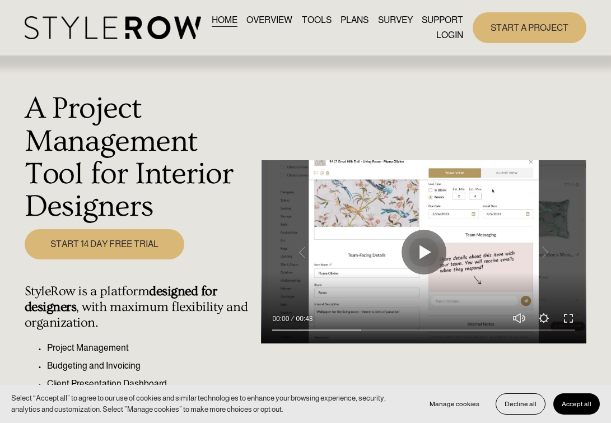 The image size is (611, 423). What do you see at coordinates (151, 384) in the screenshot?
I see `p: Client Presentation Dashboard` at bounding box center [151, 384].